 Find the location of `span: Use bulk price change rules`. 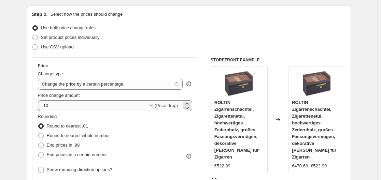

span: Use bulk price change rules is located at coordinates (68, 28).